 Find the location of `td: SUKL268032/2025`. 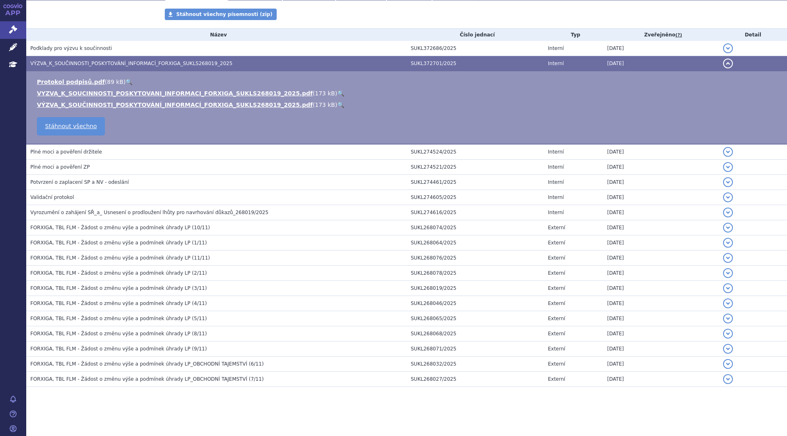

td: SUKL268032/2025 is located at coordinates (475, 364).